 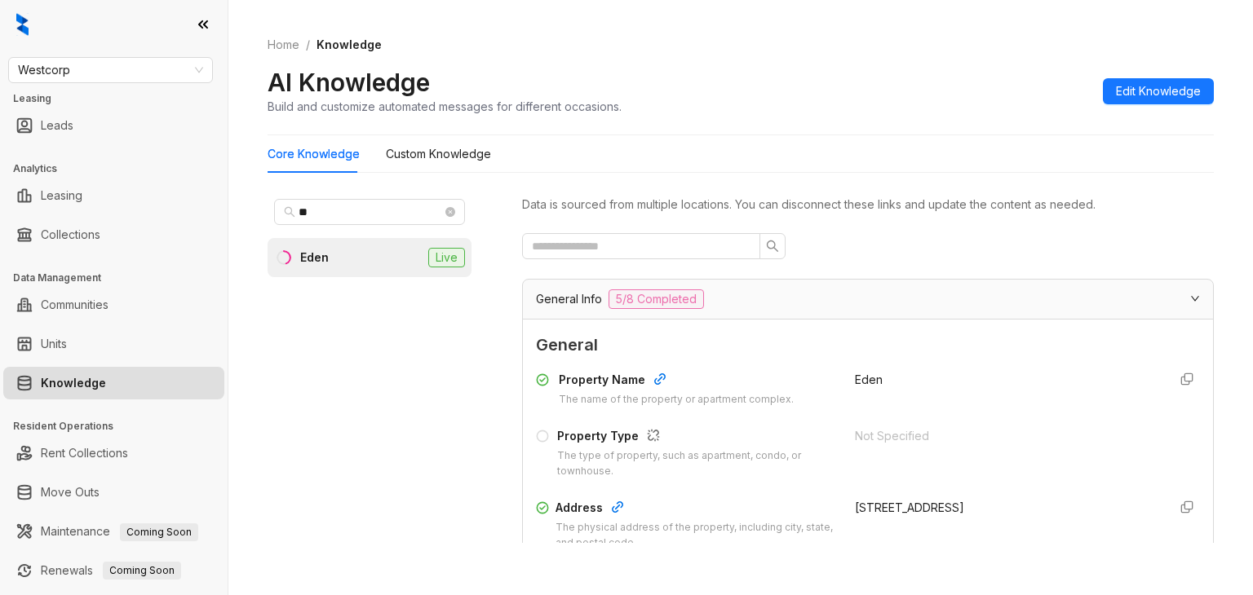 I want to click on a: Collections, so click(x=70, y=235).